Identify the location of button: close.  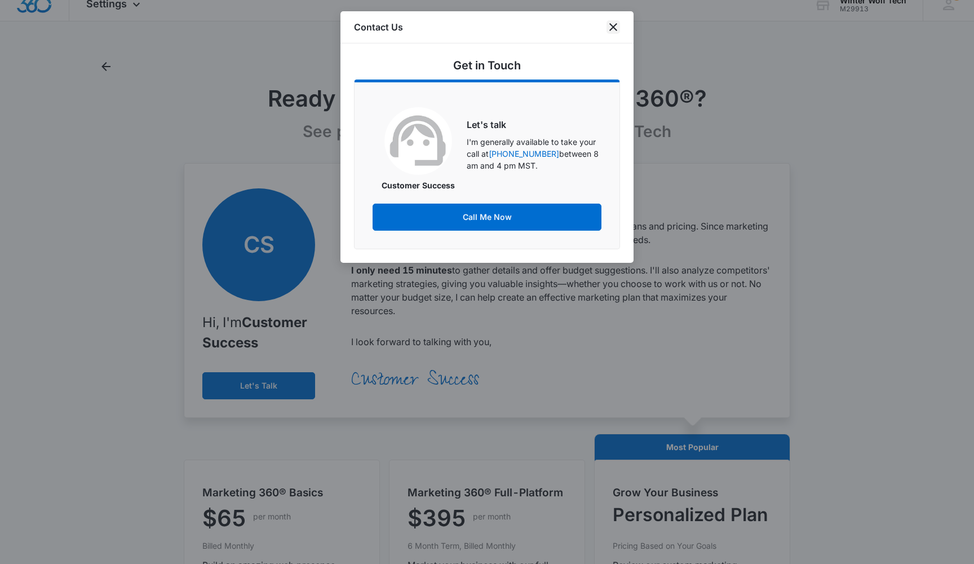
(613, 27).